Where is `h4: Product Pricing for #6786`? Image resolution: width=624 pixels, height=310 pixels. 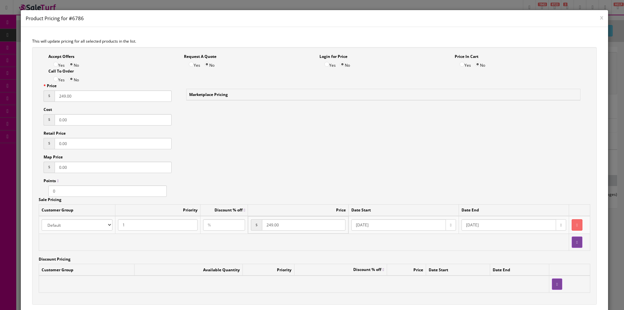 h4: Product Pricing for #6786 is located at coordinates (315, 18).